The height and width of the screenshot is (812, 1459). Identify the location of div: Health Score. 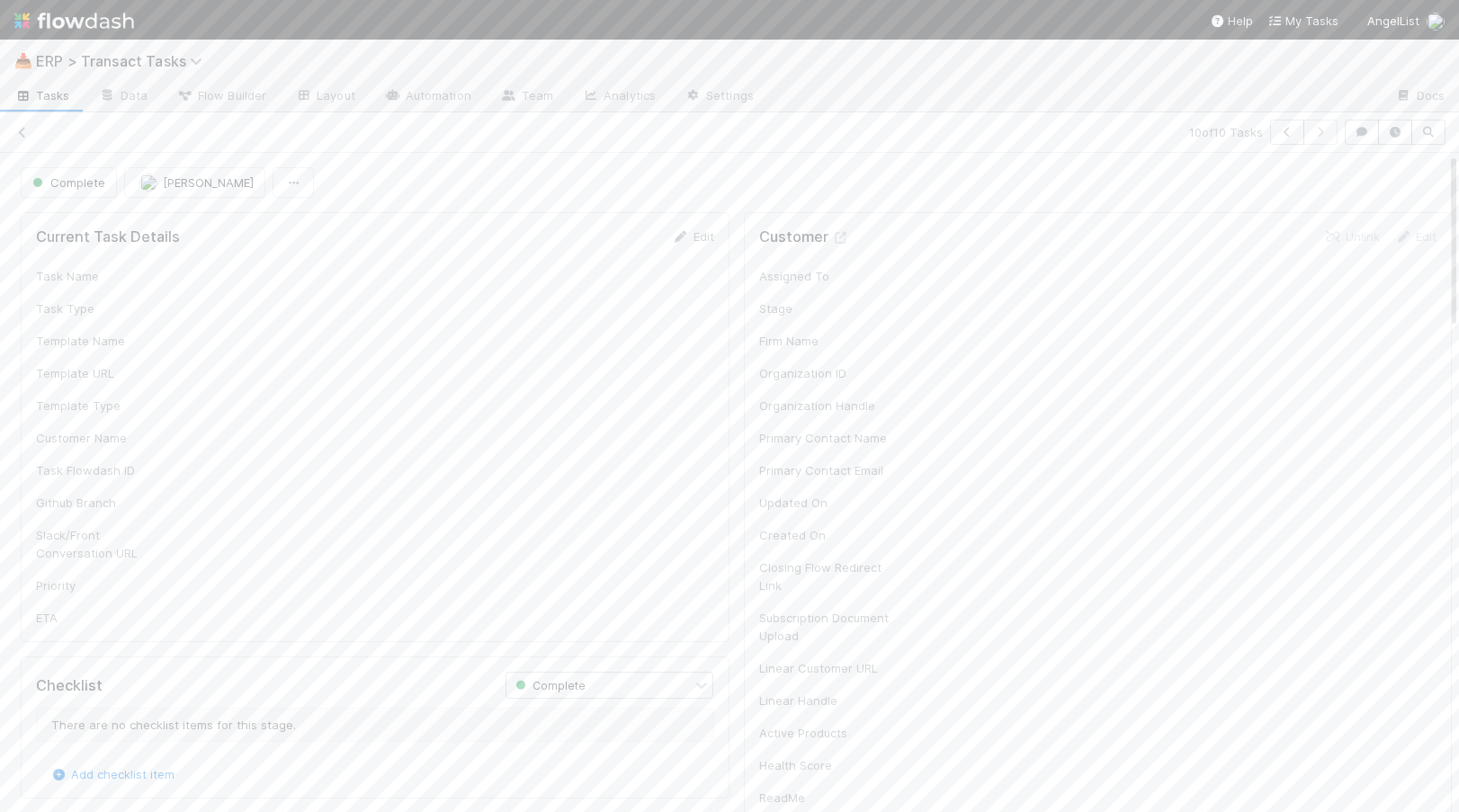
(827, 765).